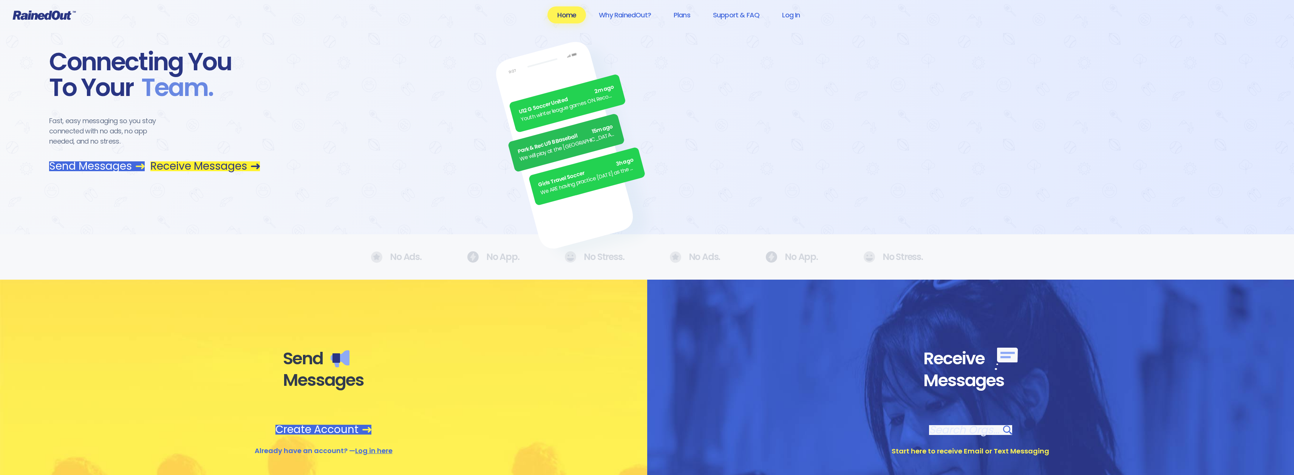  What do you see at coordinates (624, 162) in the screenshot?
I see `span: 3h ago` at bounding box center [624, 162].